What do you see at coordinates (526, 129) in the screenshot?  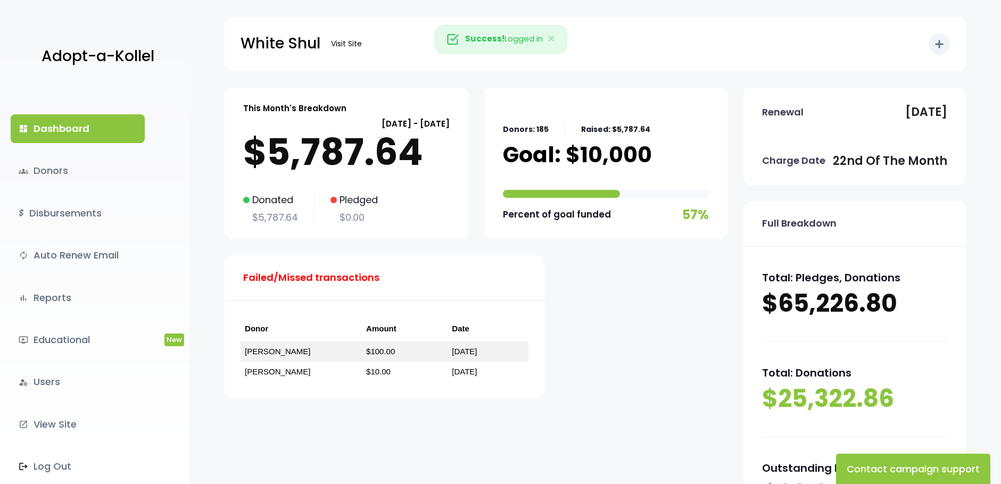 I see `p: Donors: 185` at bounding box center [526, 129].